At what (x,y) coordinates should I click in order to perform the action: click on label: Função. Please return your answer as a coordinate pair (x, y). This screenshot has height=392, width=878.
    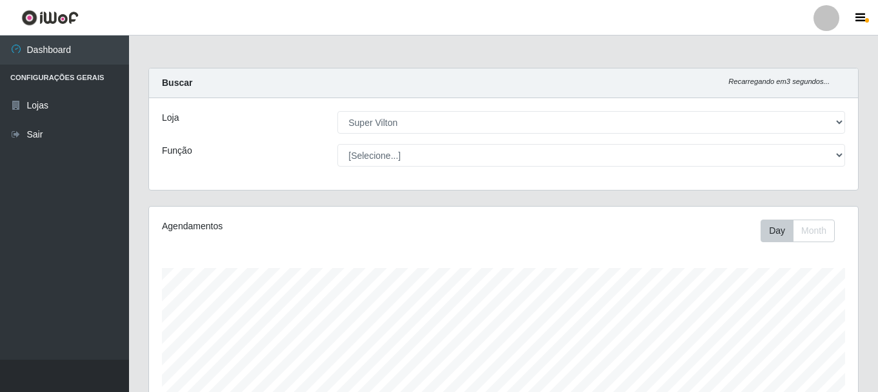
    Looking at the image, I should click on (177, 150).